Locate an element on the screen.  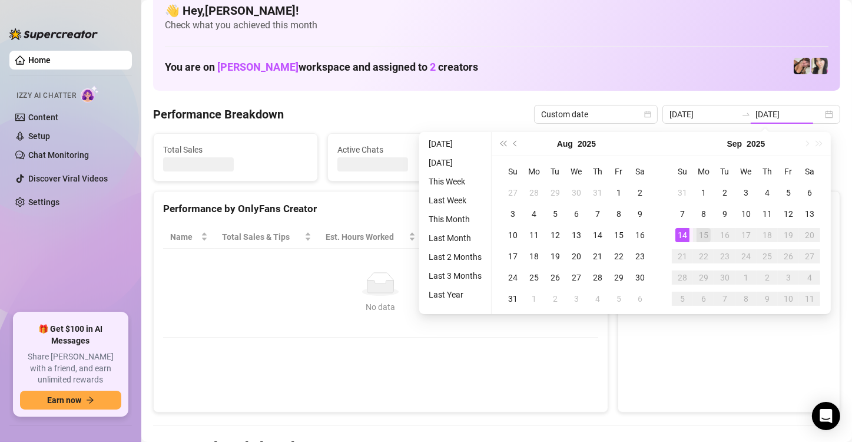
span: 2 is located at coordinates (433, 67).